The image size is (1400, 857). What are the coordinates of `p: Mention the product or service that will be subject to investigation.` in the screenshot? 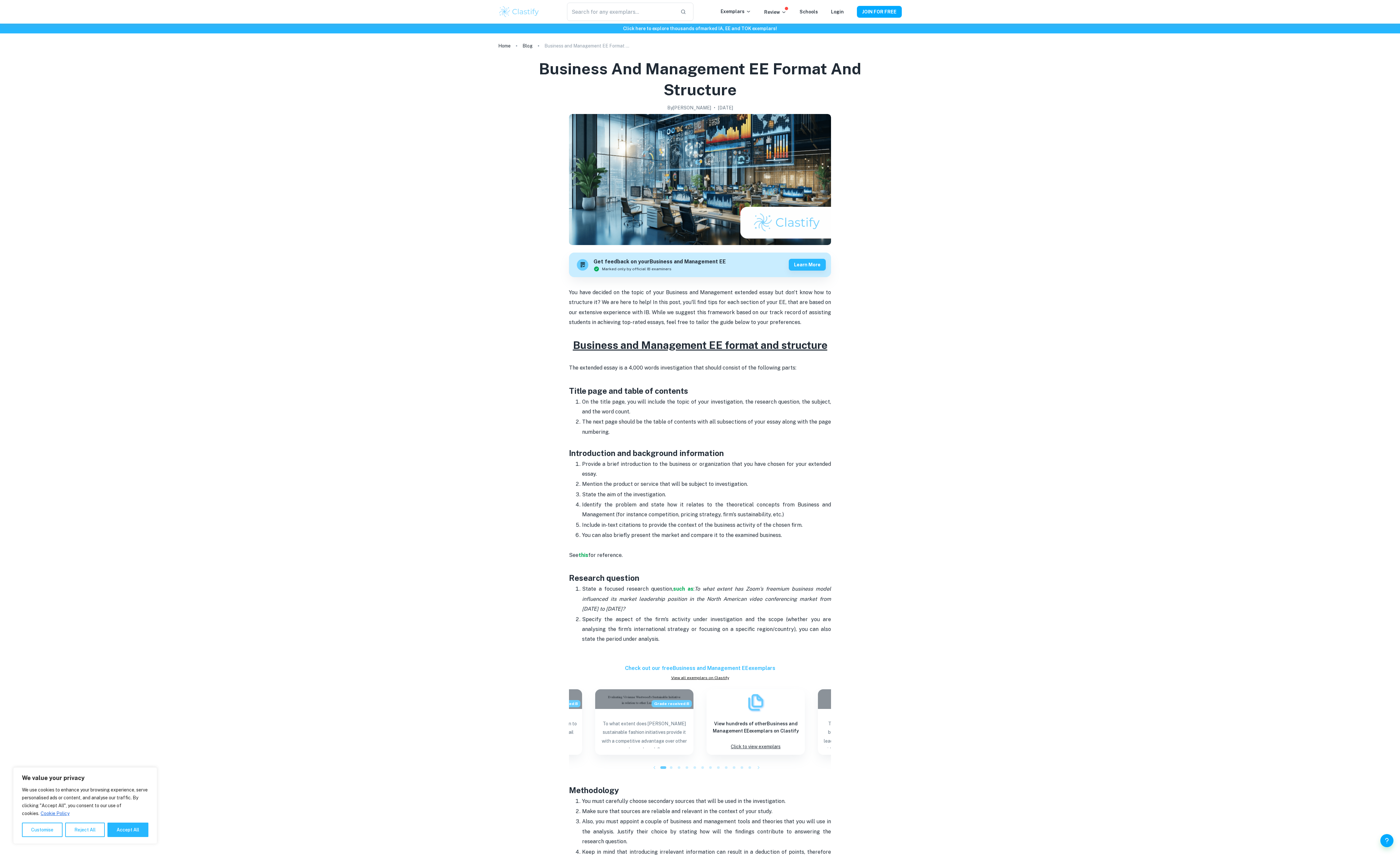 It's located at (706, 485).